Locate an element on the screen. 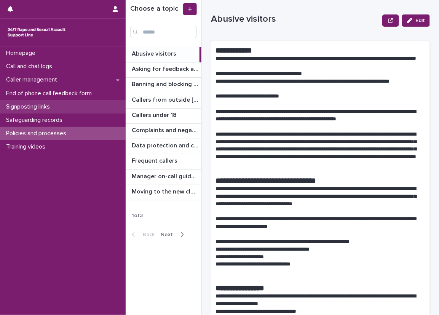 The image size is (439, 315). p: Call and chat logs is located at coordinates (30, 66).